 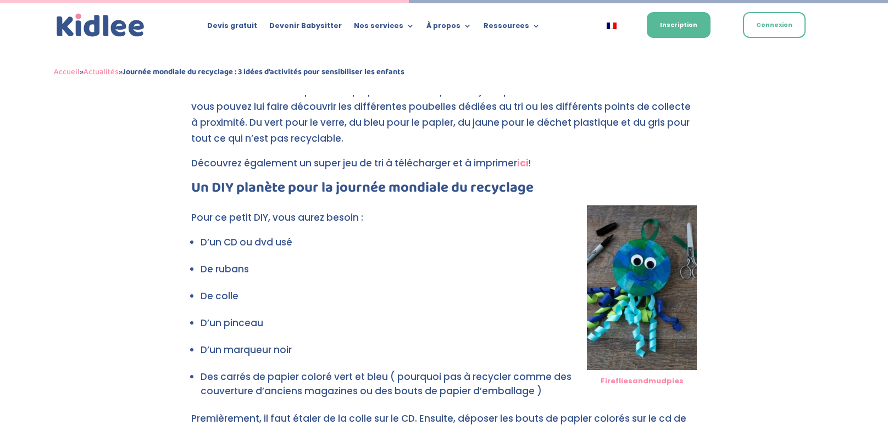 What do you see at coordinates (449, 350) in the screenshot?
I see `li: D’un marqueur noir` at bounding box center [449, 350].